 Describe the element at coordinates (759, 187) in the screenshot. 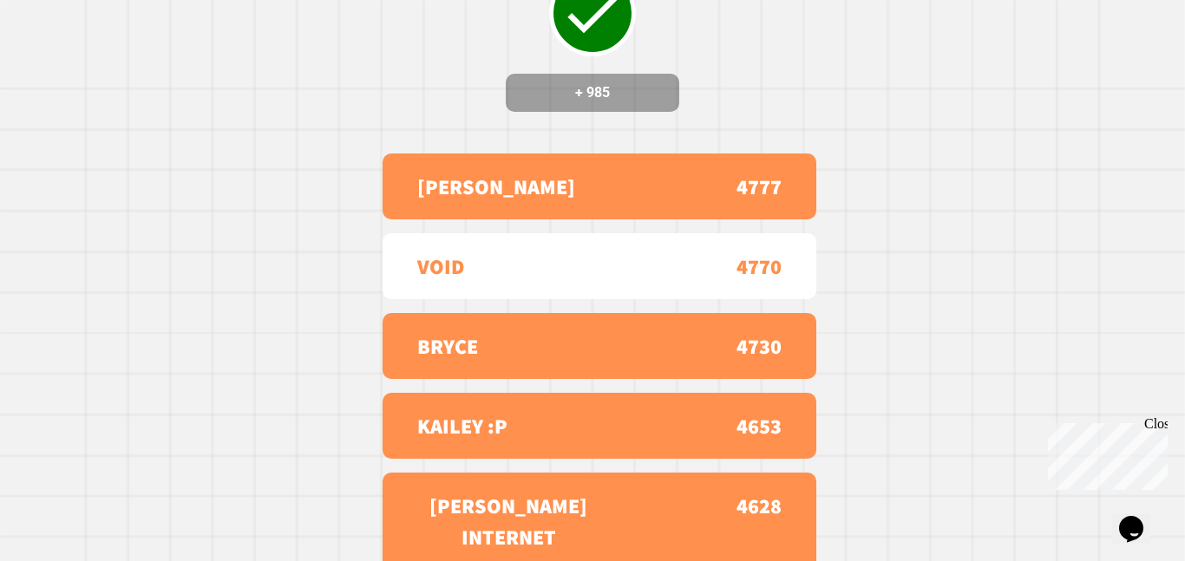

I see `p: 4777` at that location.